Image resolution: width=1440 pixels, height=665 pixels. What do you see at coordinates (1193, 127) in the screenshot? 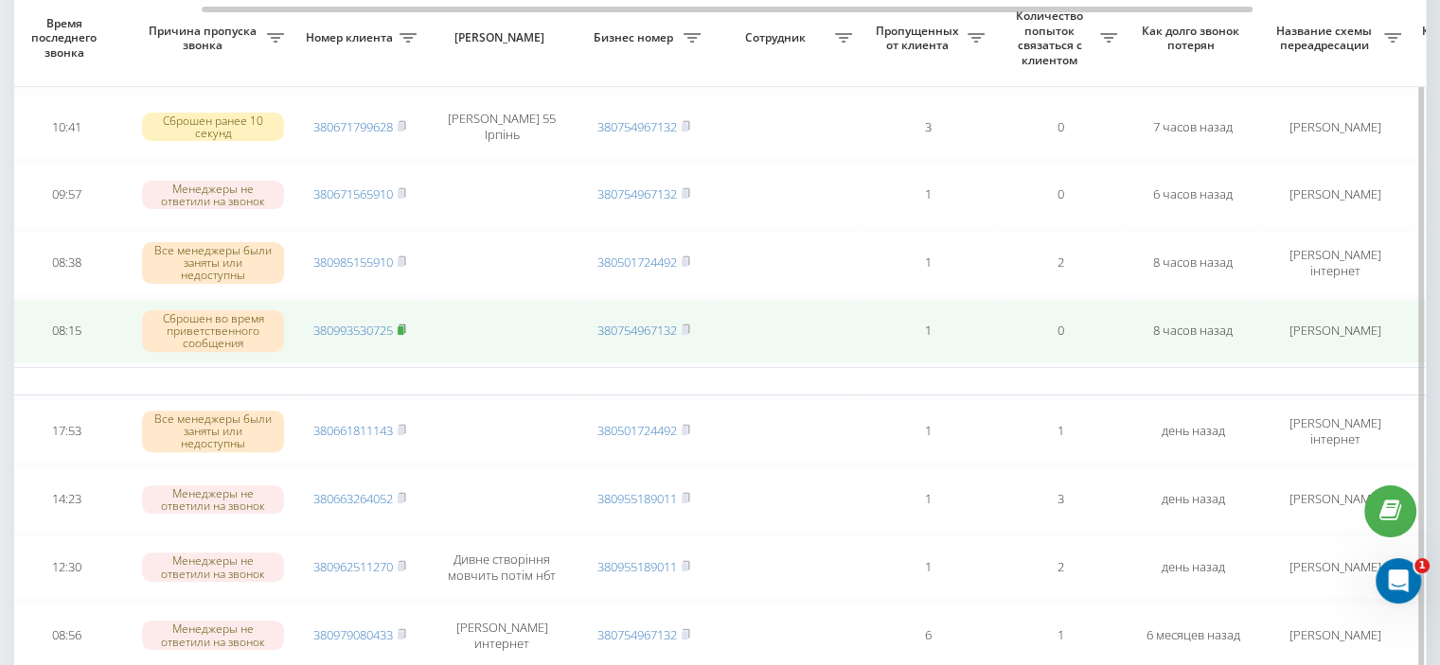
I see `td: 7 часов назад` at bounding box center [1193, 127].